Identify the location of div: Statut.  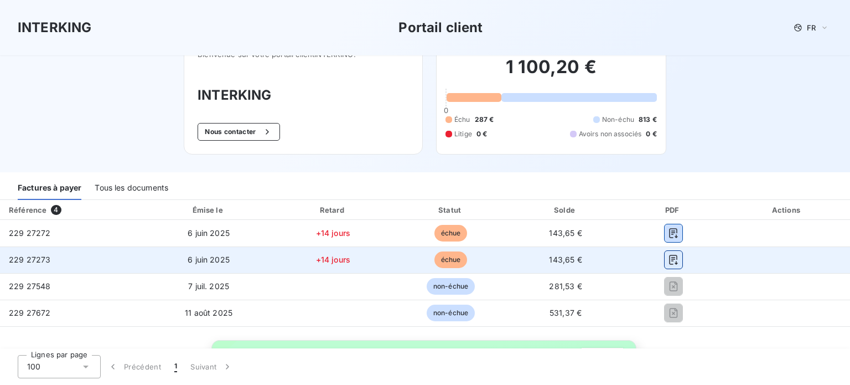
(450, 210).